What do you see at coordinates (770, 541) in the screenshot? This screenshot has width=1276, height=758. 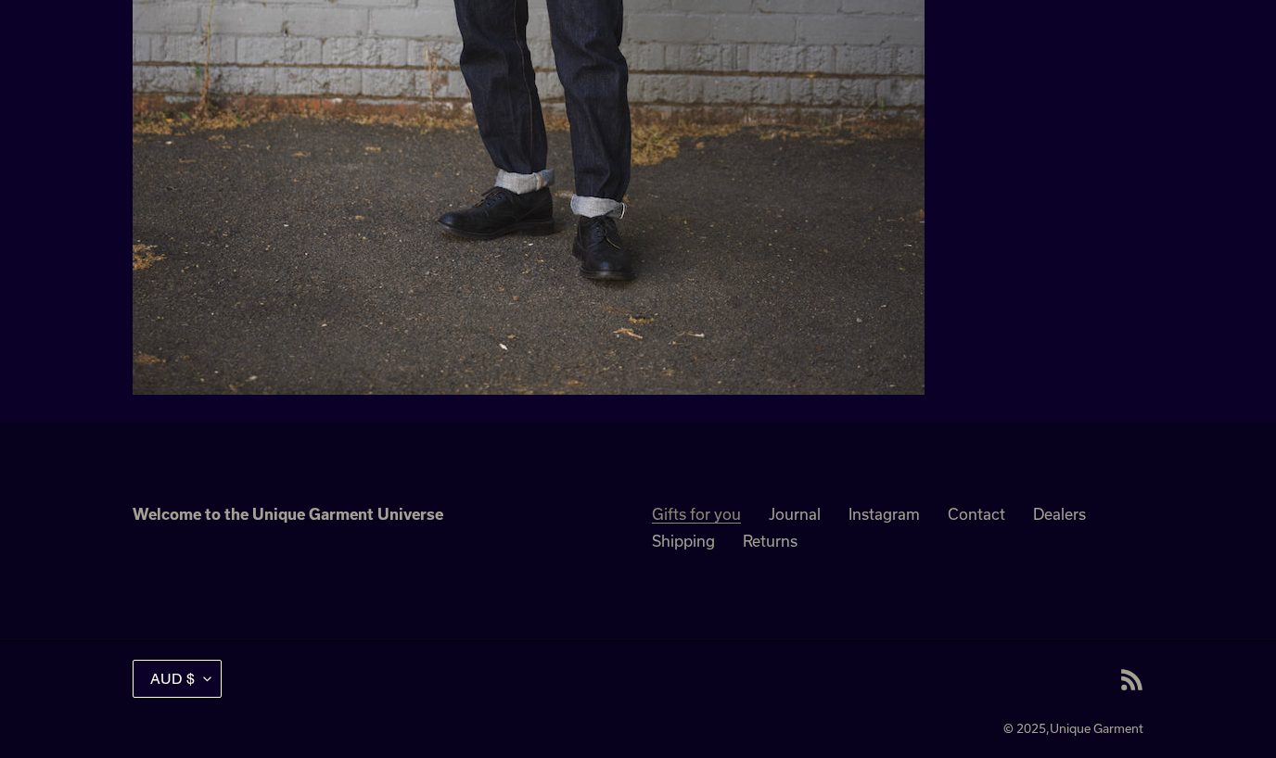 I see `a: Returns` at bounding box center [770, 541].